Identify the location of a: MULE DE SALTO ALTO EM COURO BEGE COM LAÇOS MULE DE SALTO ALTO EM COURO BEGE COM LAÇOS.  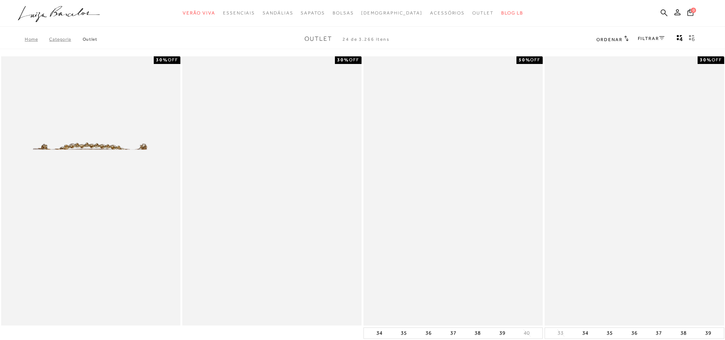
(453, 191).